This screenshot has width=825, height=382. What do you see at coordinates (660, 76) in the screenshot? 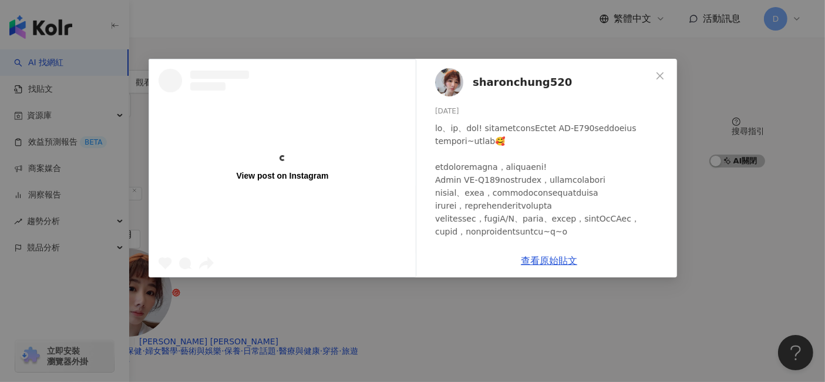
I see `button: Close` at bounding box center [660, 76].